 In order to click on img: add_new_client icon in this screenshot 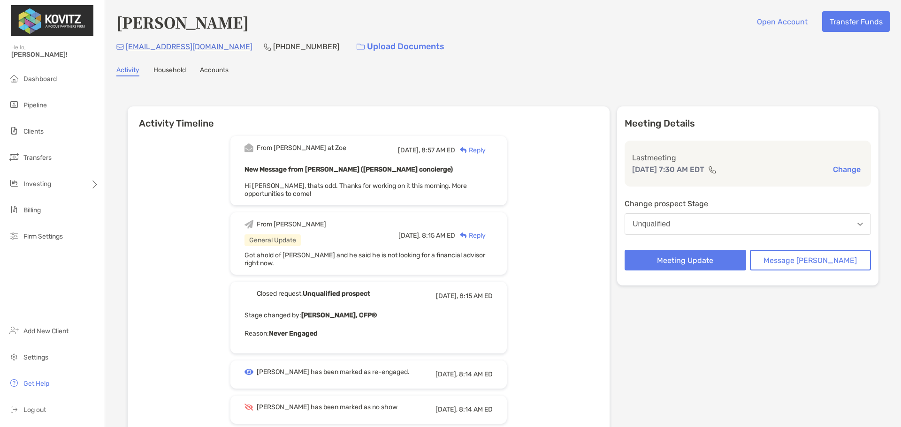, I will do `click(14, 331)`.